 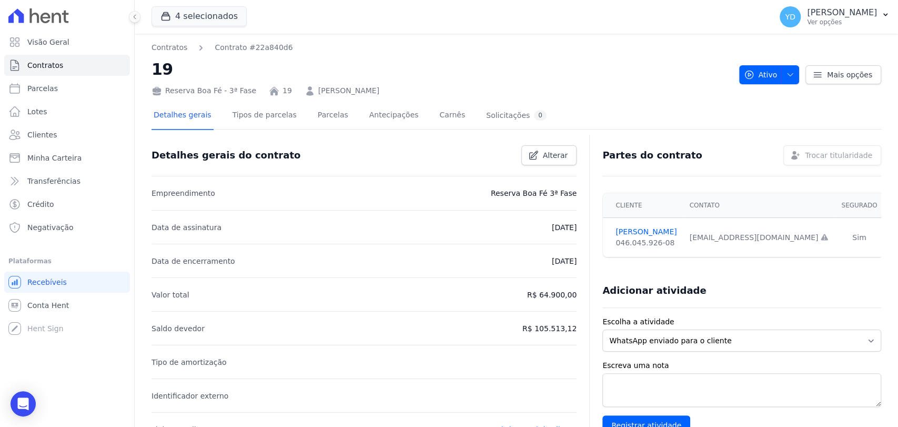 What do you see at coordinates (265, 116) in the screenshot?
I see `a: Tipos de parcelas` at bounding box center [265, 116].